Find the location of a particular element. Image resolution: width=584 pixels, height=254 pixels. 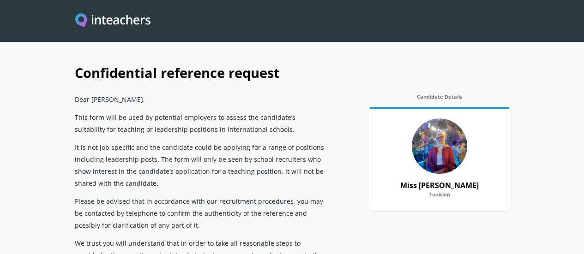

p: Please be advised that in accordance with our recruitment procedures, you may be contacted by tel... is located at coordinates (199, 213).